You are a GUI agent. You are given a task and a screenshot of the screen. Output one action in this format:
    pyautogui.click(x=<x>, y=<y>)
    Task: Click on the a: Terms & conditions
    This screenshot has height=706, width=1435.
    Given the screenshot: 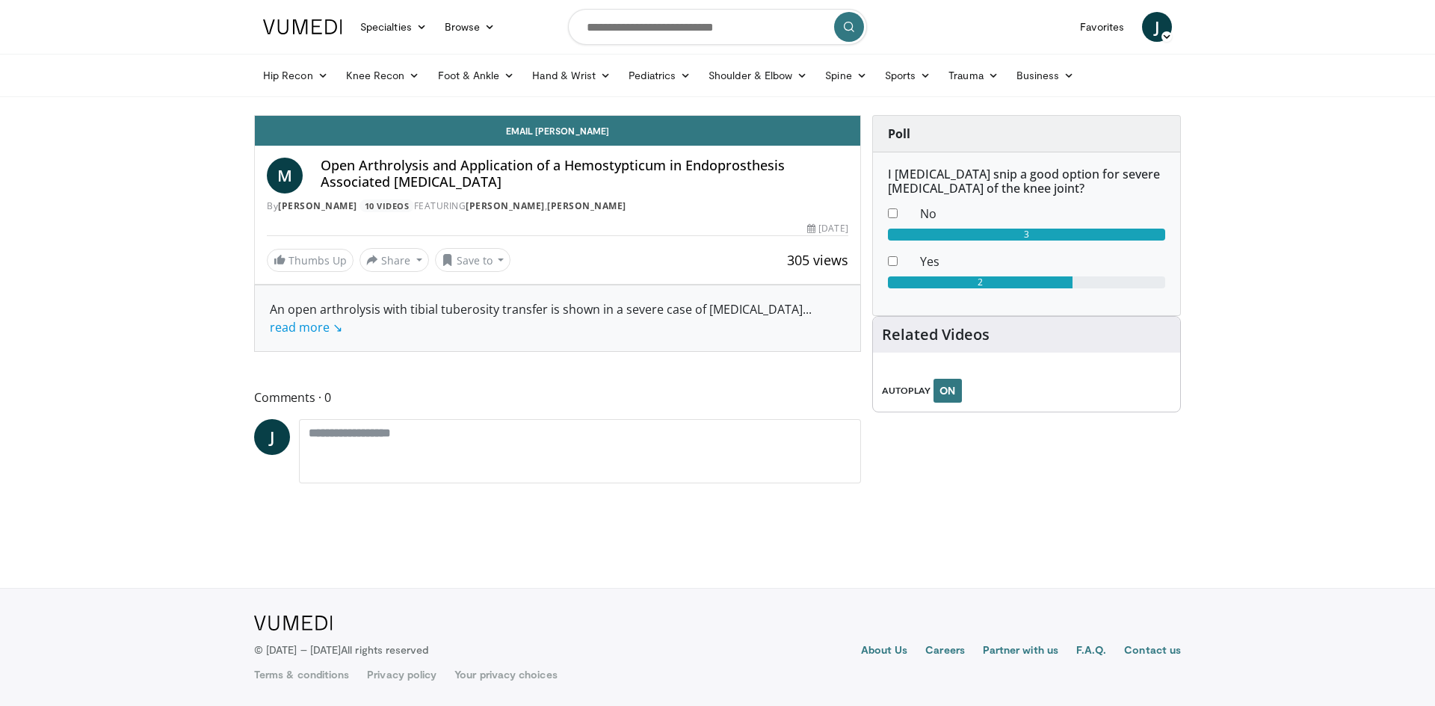 What is the action you would take?
    pyautogui.click(x=301, y=675)
    